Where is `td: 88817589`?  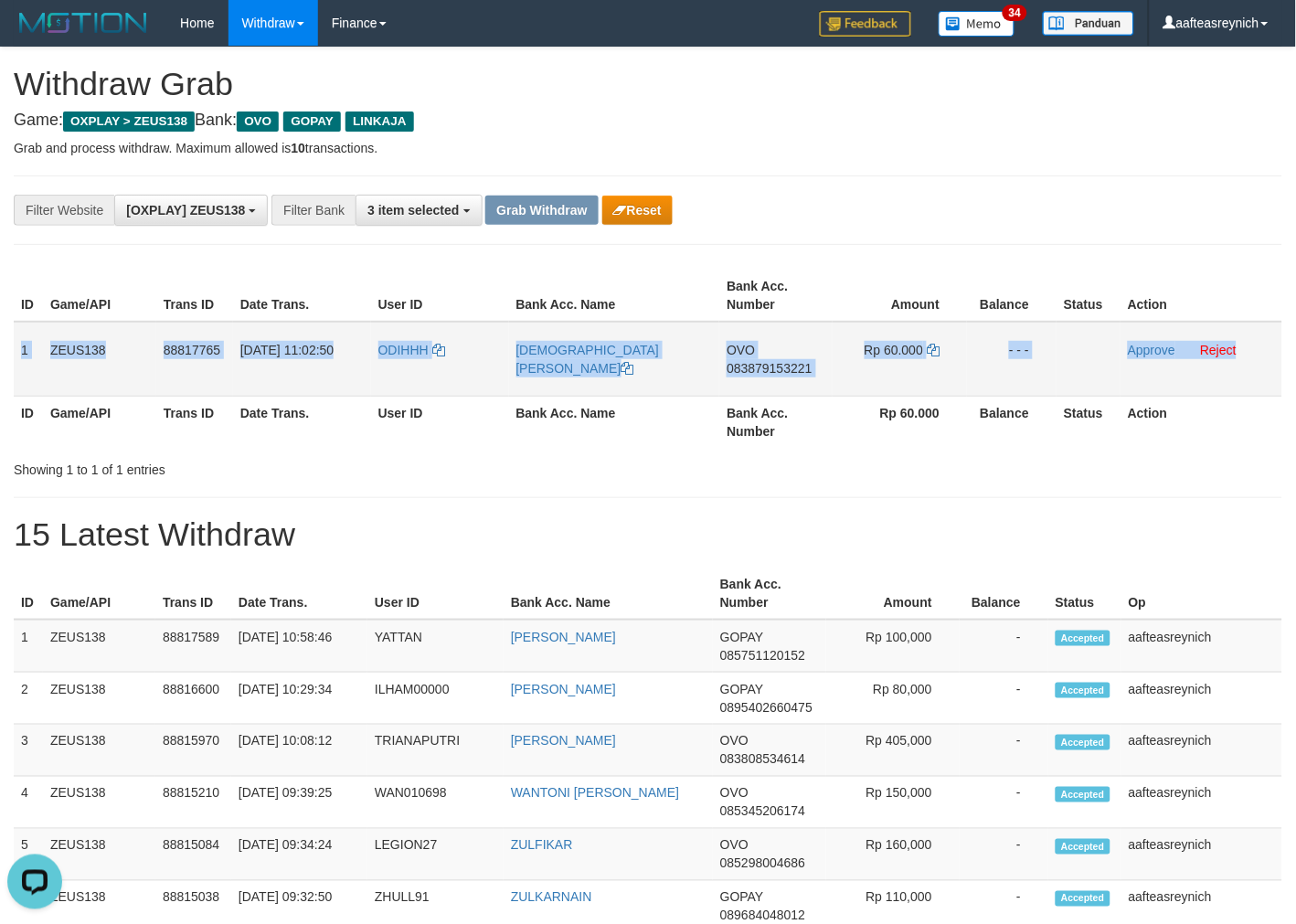
td: 88817589 is located at coordinates (192, 646).